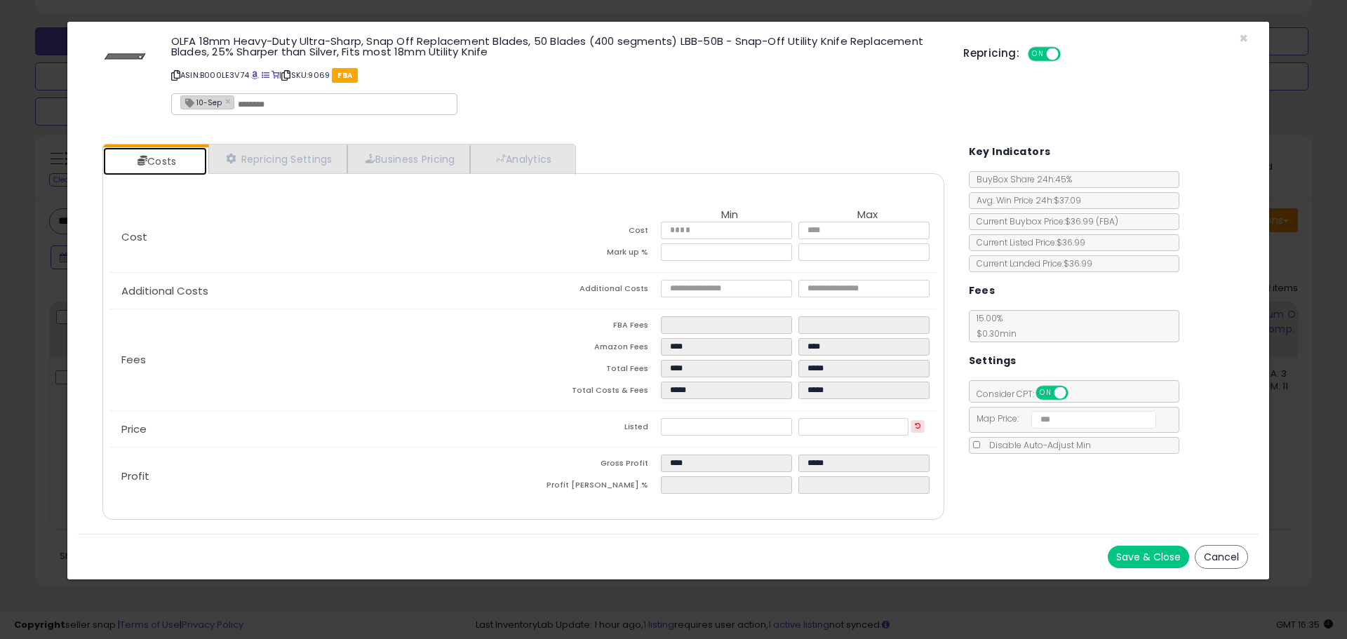 The image size is (1347, 639). I want to click on h5: Repricing:, so click(991, 53).